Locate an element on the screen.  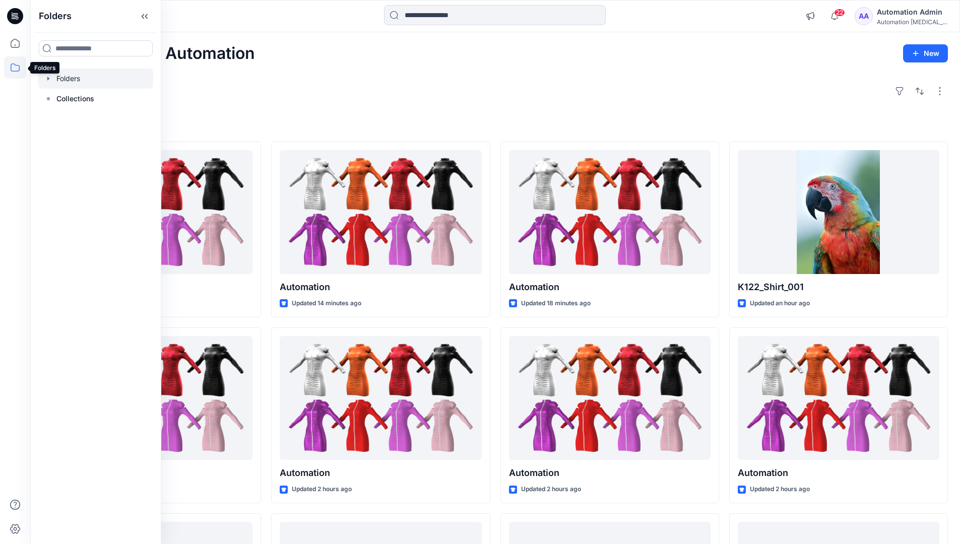
p: K122_Shirt_001 is located at coordinates (839, 287).